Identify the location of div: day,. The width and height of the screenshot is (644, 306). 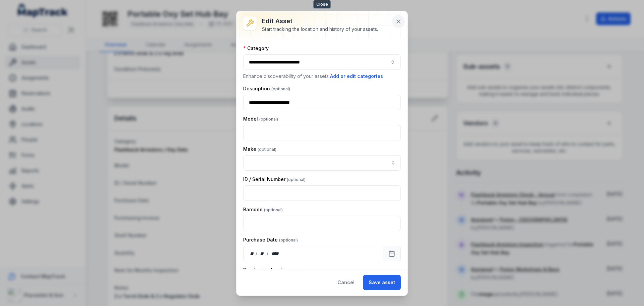
(252, 253).